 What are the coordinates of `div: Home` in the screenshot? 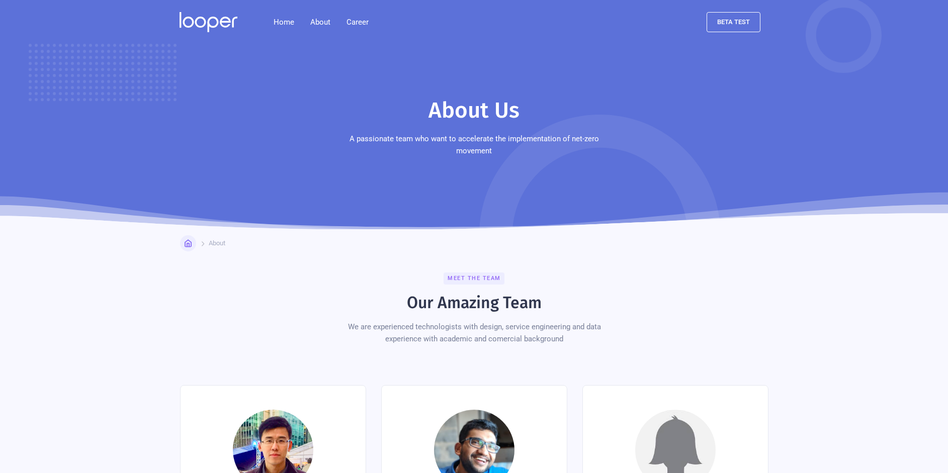 It's located at (204, 243).